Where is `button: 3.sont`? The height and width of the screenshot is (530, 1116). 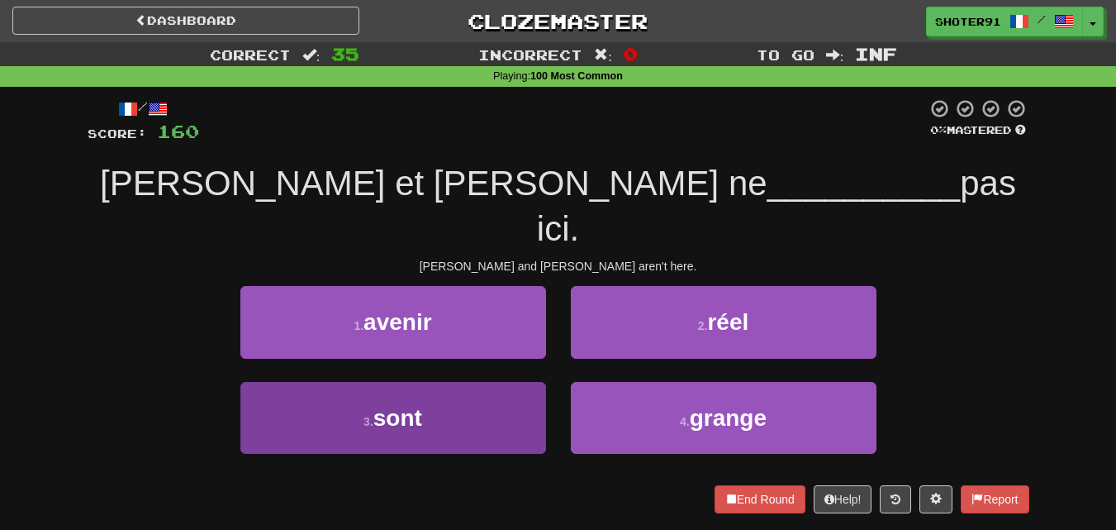 button: 3.sont is located at coordinates (393, 417).